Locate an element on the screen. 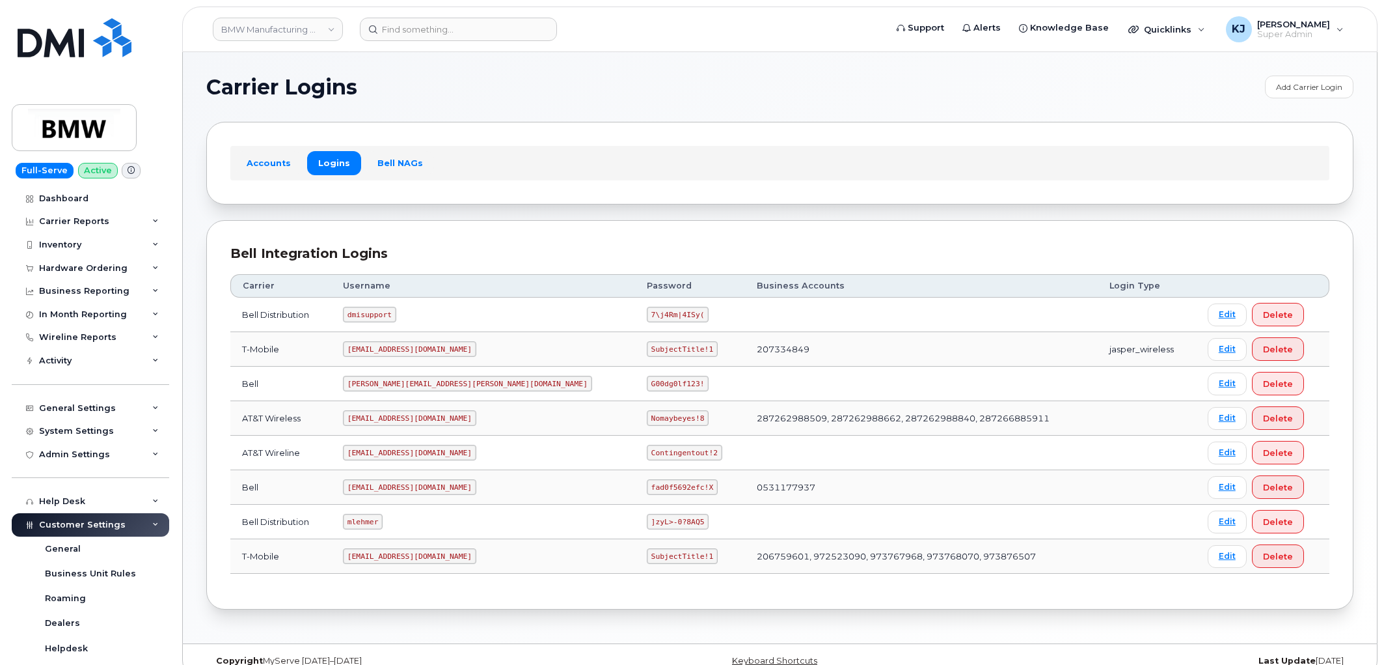  a: Logins is located at coordinates (334, 163).